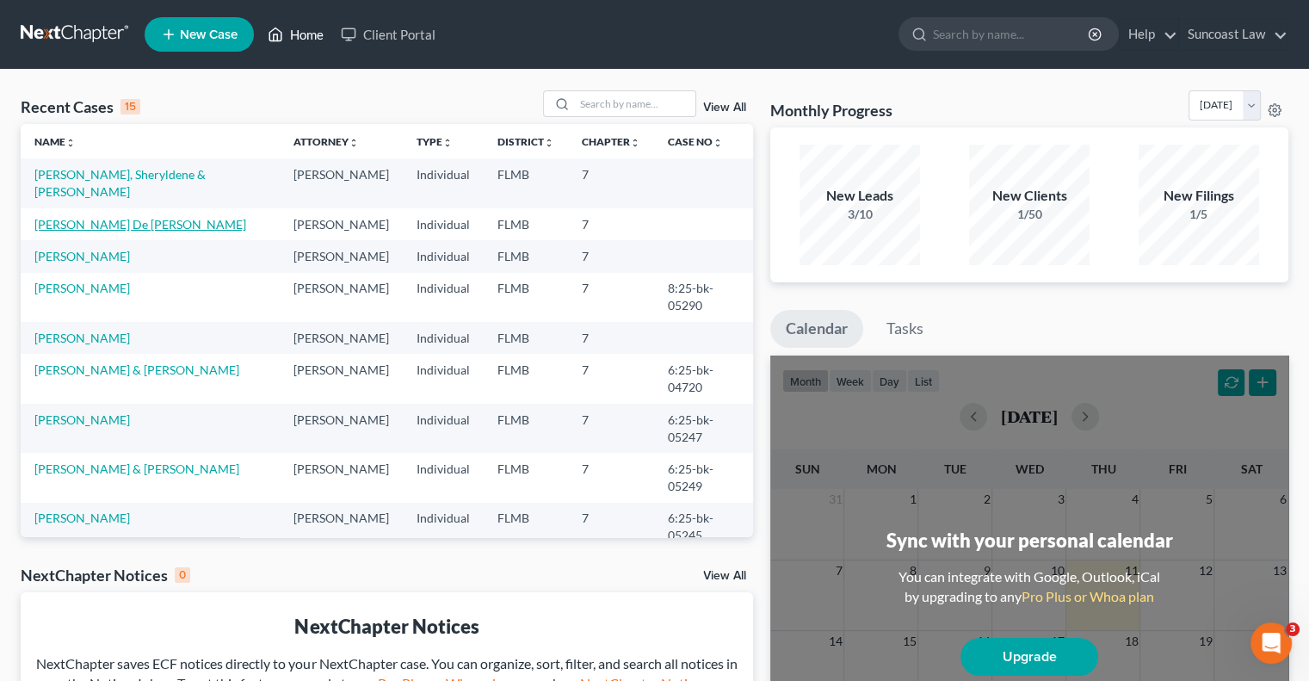 Image resolution: width=1309 pixels, height=681 pixels. What do you see at coordinates (434, 141) in the screenshot?
I see `a: Typeunfold_more` at bounding box center [434, 141].